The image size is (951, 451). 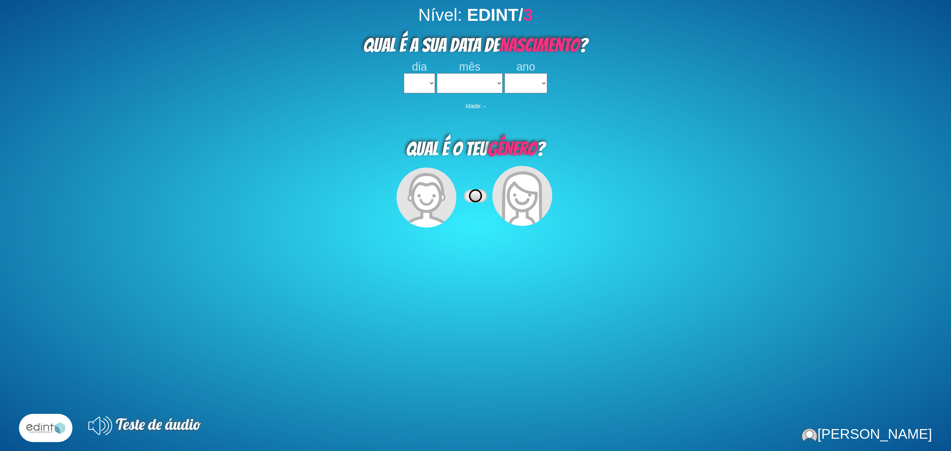 I want to click on span: QUAL É A SUA DATA DE ?, so click(x=476, y=45).